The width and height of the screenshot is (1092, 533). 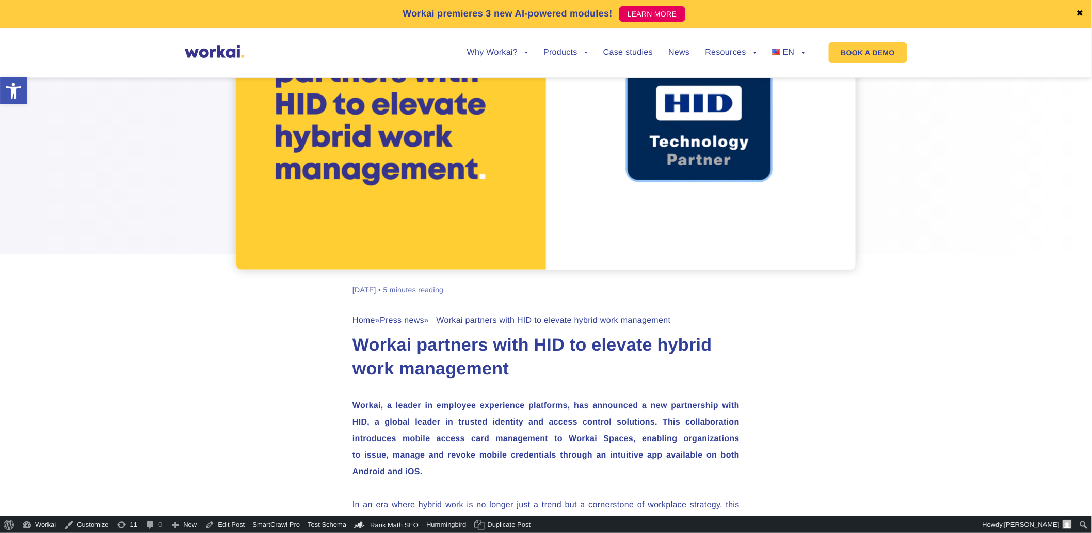 What do you see at coordinates (789, 52) in the screenshot?
I see `span: EN` at bounding box center [789, 52].